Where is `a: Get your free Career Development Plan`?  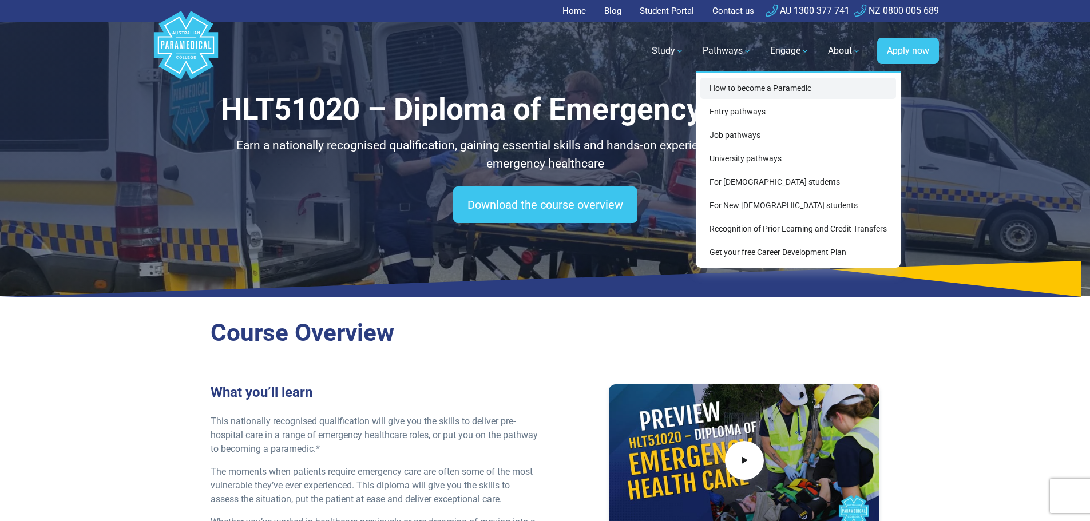 a: Get your free Career Development Plan is located at coordinates (798, 252).